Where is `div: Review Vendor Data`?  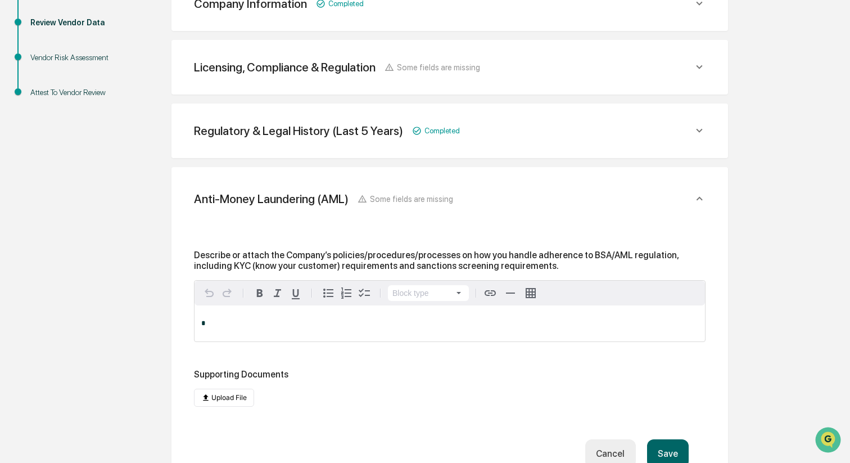
div: Review Vendor Data is located at coordinates (76, 22).